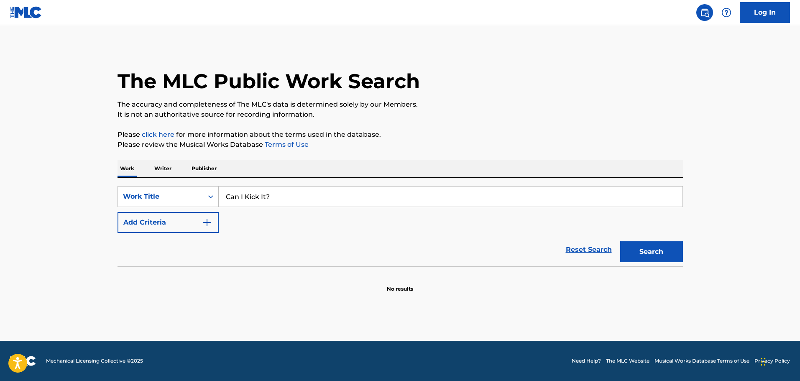 The height and width of the screenshot is (381, 800). Describe the element at coordinates (586, 361) in the screenshot. I see `a: Need Help?` at that location.